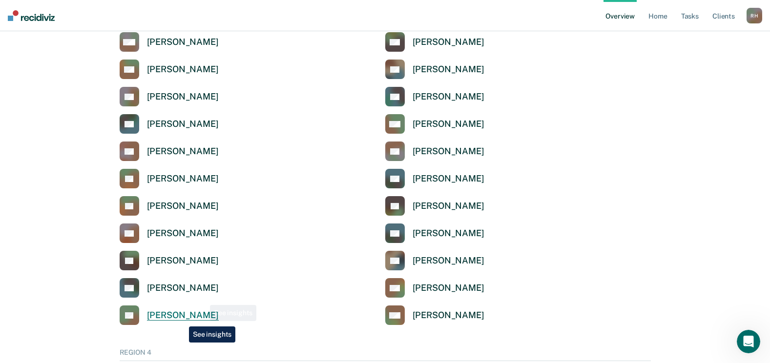 This screenshot has height=363, width=770. What do you see at coordinates (31, 16) in the screenshot?
I see `img: Recidiviz` at bounding box center [31, 16].